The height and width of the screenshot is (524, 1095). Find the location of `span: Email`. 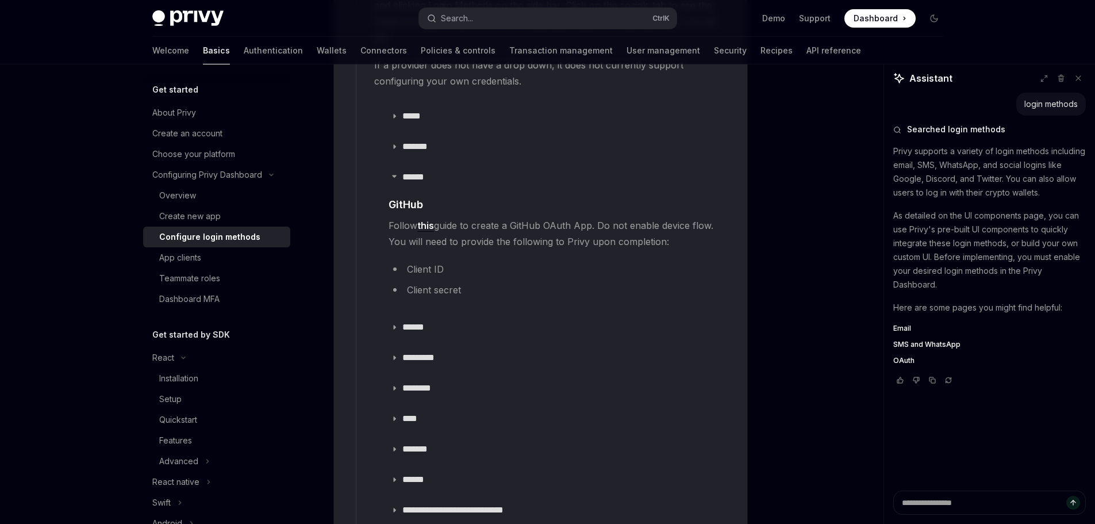

span: Email is located at coordinates (902, 328).